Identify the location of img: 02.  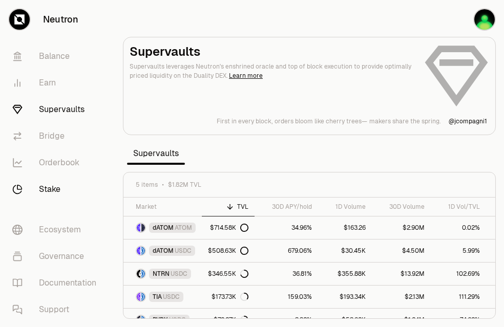
(484, 19).